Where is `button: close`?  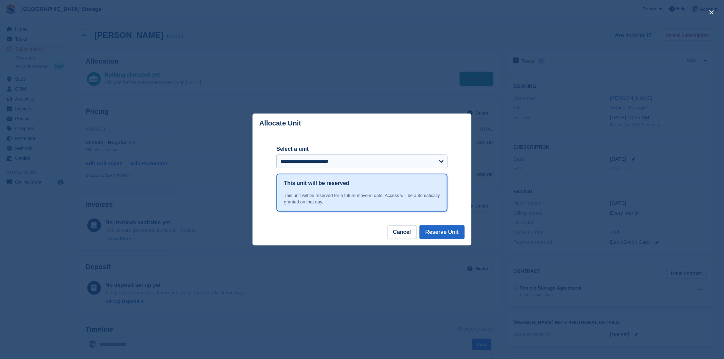
button: close is located at coordinates (712, 12).